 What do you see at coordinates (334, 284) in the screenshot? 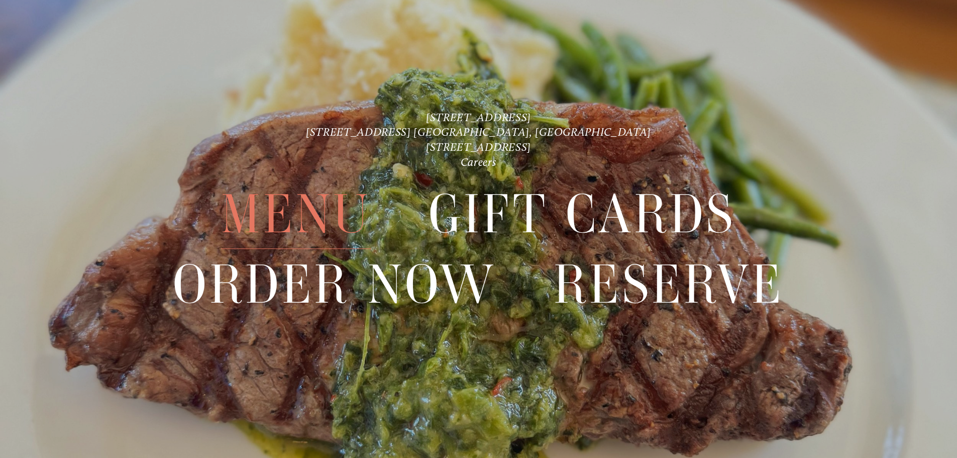
I see `span: Order Now` at bounding box center [334, 284].